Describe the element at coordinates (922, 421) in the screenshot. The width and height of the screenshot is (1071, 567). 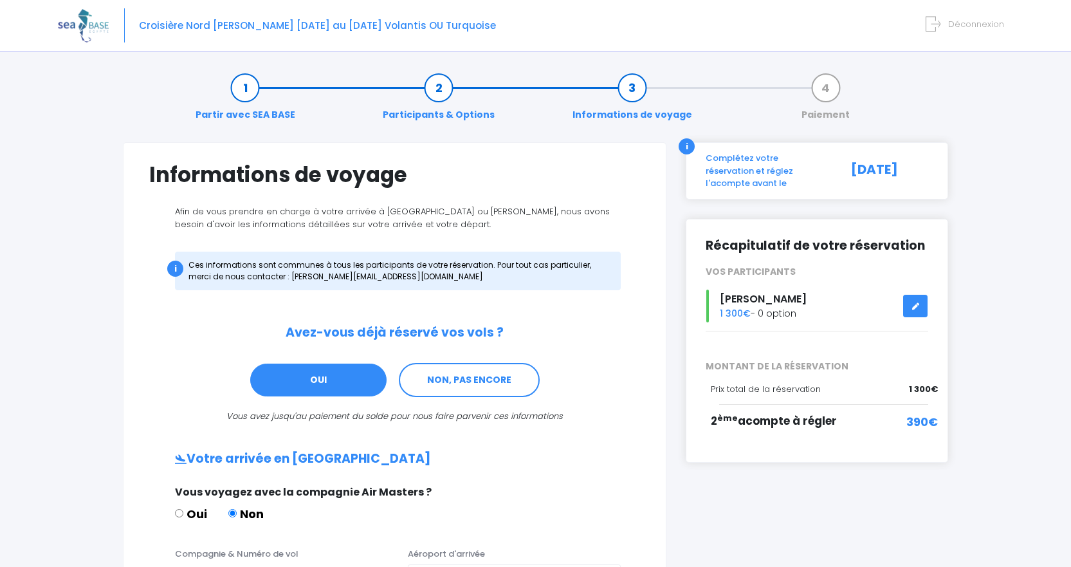
I see `span: 390€` at that location.